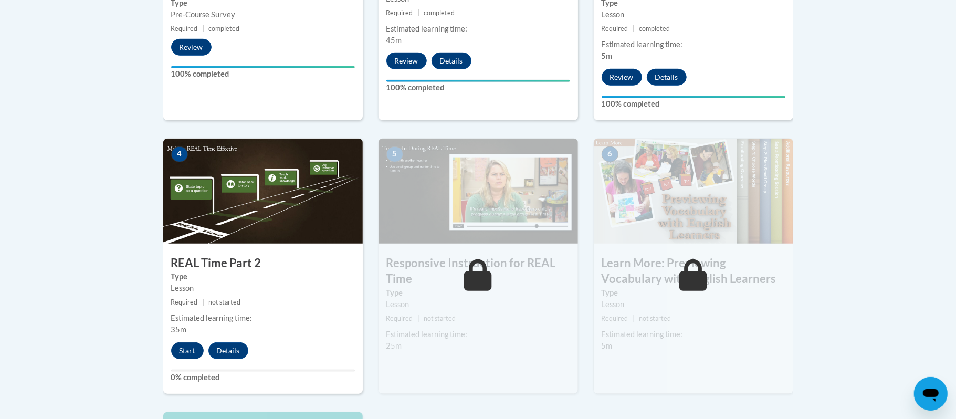  What do you see at coordinates (263, 15) in the screenshot?
I see `div: Pre-Course Survey` at bounding box center [263, 15].